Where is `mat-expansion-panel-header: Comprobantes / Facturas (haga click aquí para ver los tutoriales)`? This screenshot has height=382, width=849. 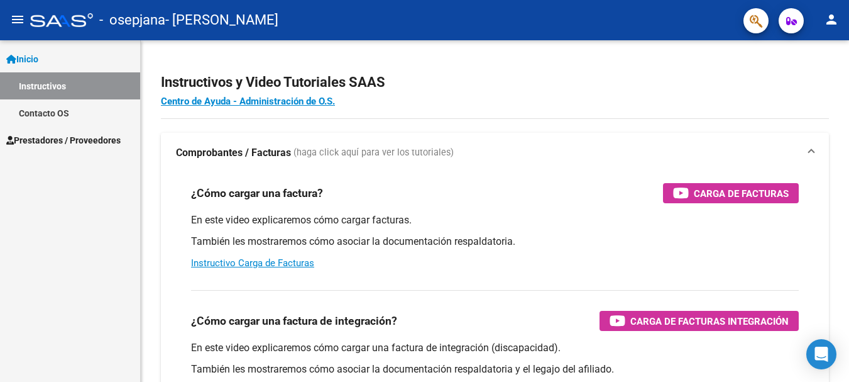 mat-expansion-panel-header: Comprobantes / Facturas (haga click aquí para ver los tutoriales) is located at coordinates (495, 153).